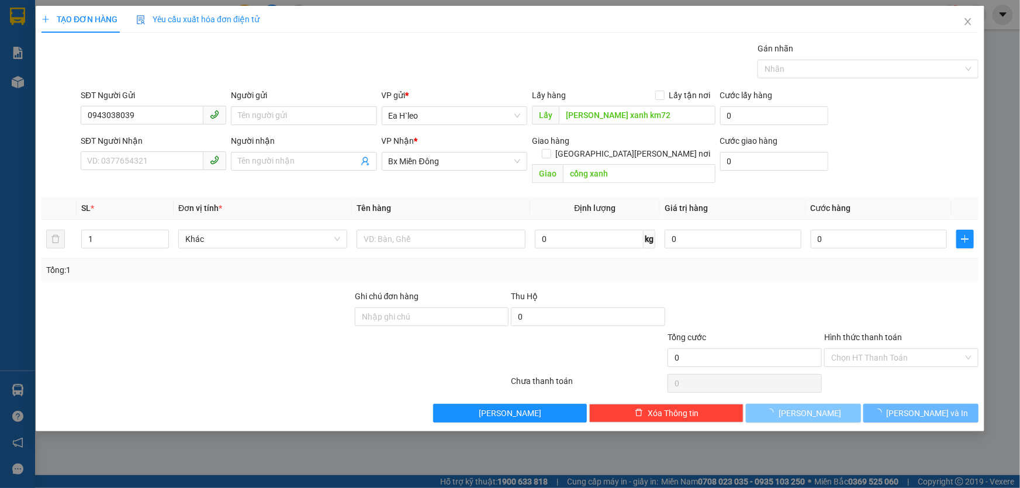 This screenshot has width=1020, height=488. What do you see at coordinates (547, 174) in the screenshot?
I see `span: Giao` at bounding box center [547, 174].